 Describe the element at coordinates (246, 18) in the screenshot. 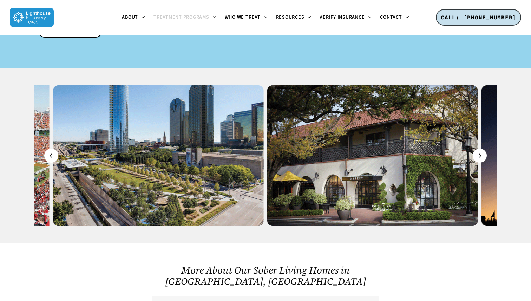

I see `a: Who We Treat` at that location.